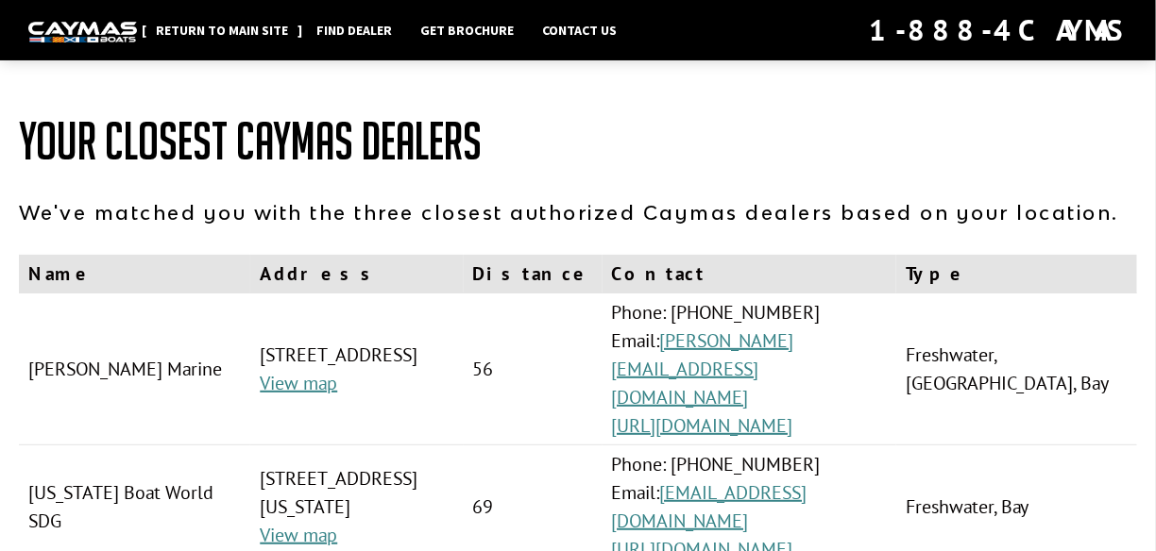 The image size is (1156, 551). What do you see at coordinates (578, 142) in the screenshot?
I see `h1: Your Closest Caymas Dealers` at bounding box center [578, 142].